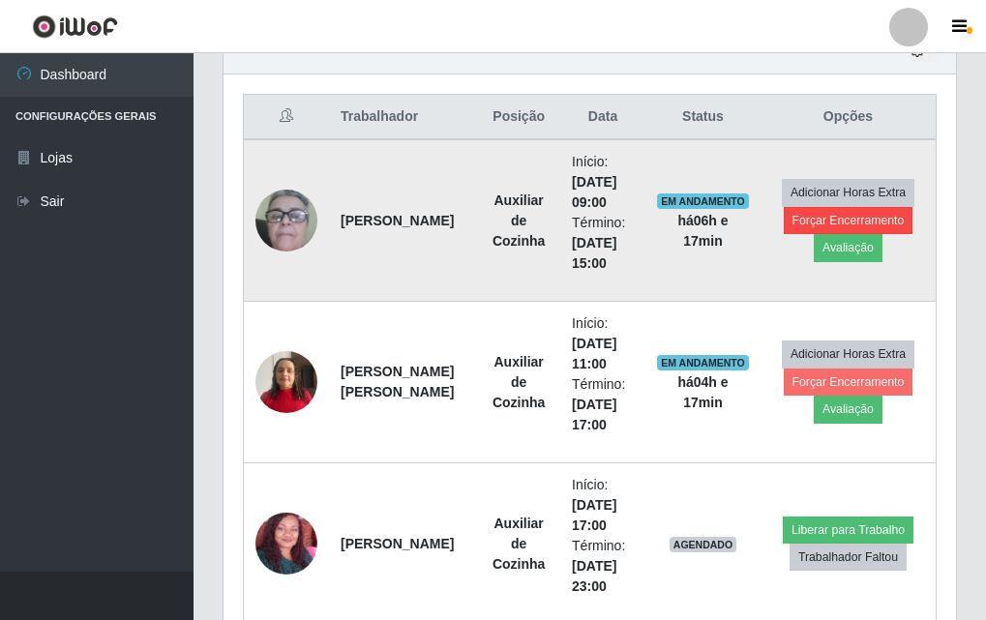  What do you see at coordinates (849, 117) in the screenshot?
I see `th: Opções` at bounding box center [849, 117].